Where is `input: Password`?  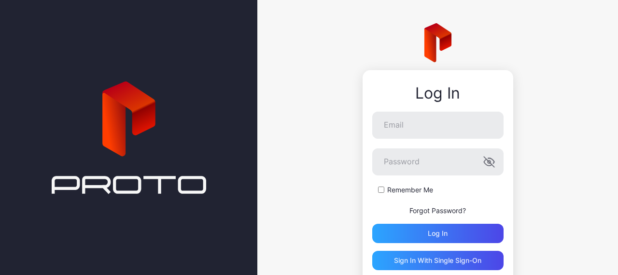
input: Password is located at coordinates (438, 162).